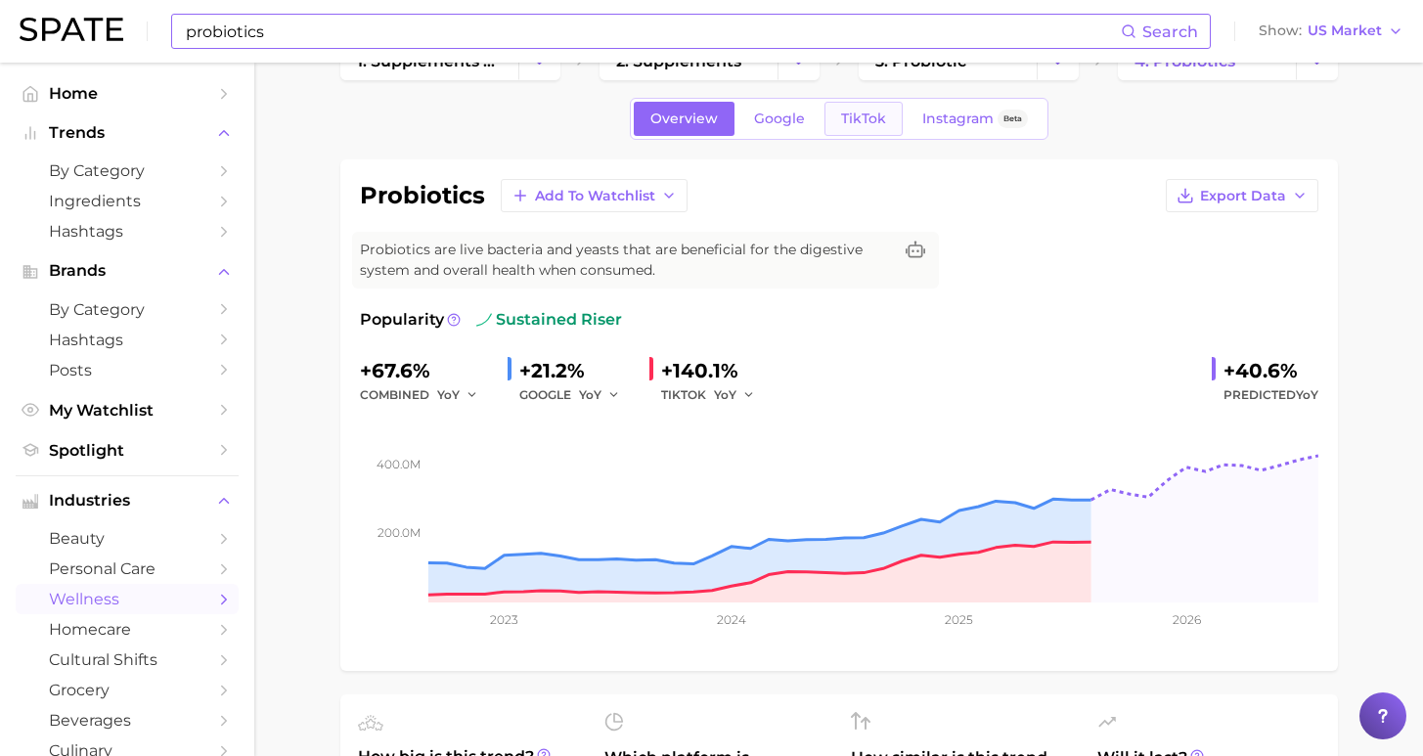 This screenshot has height=756, width=1423. What do you see at coordinates (127, 501) in the screenshot?
I see `button: Industries` at bounding box center [127, 501].